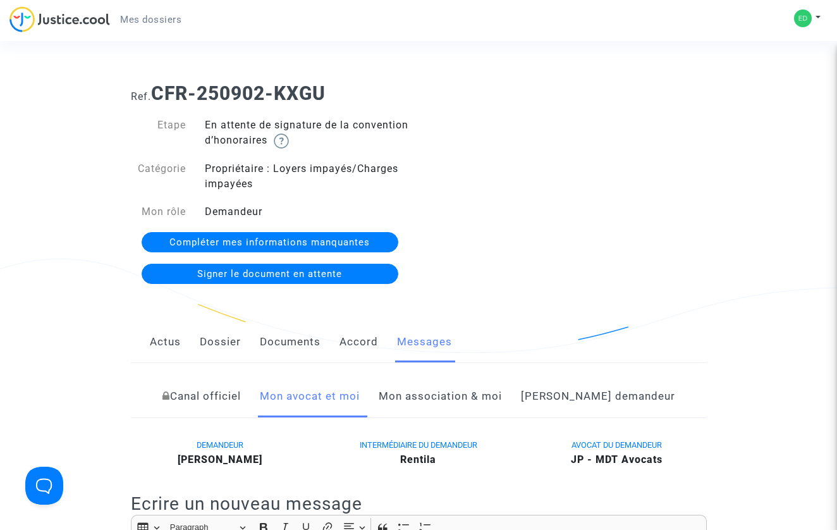 Image resolution: width=837 pixels, height=530 pixels. Describe the element at coordinates (310, 396) in the screenshot. I see `a: Mon avocat et moi` at that location.